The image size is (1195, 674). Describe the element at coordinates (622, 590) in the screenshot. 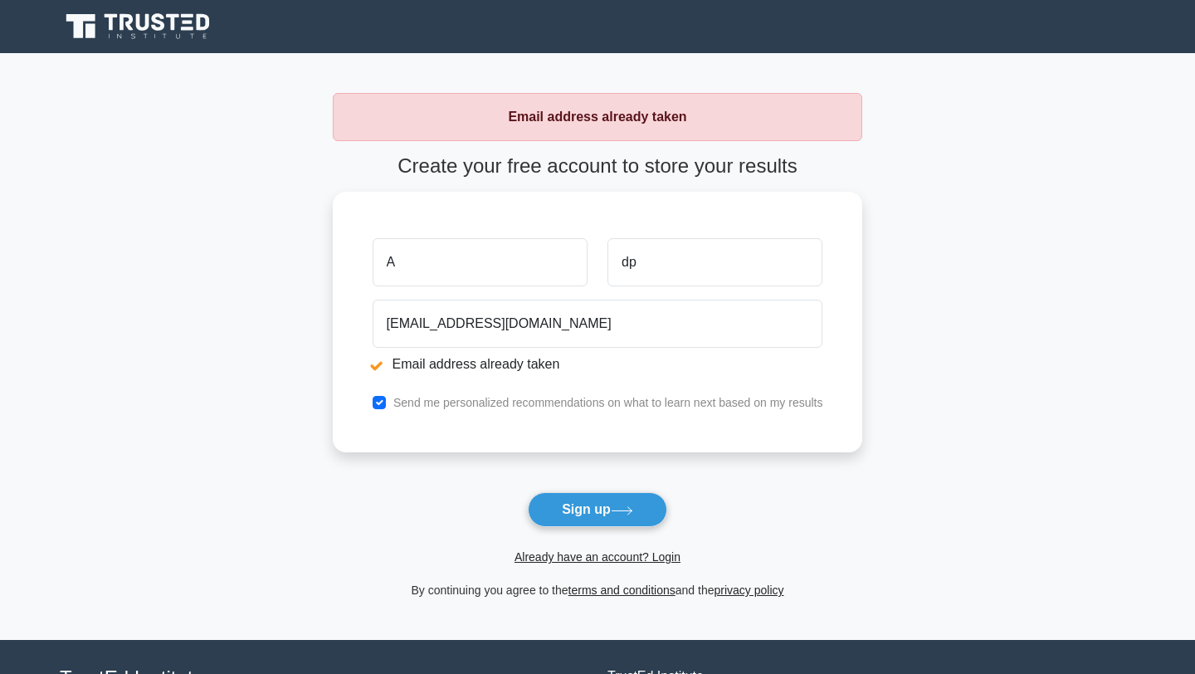

I see `a: terms and conditions` at that location.